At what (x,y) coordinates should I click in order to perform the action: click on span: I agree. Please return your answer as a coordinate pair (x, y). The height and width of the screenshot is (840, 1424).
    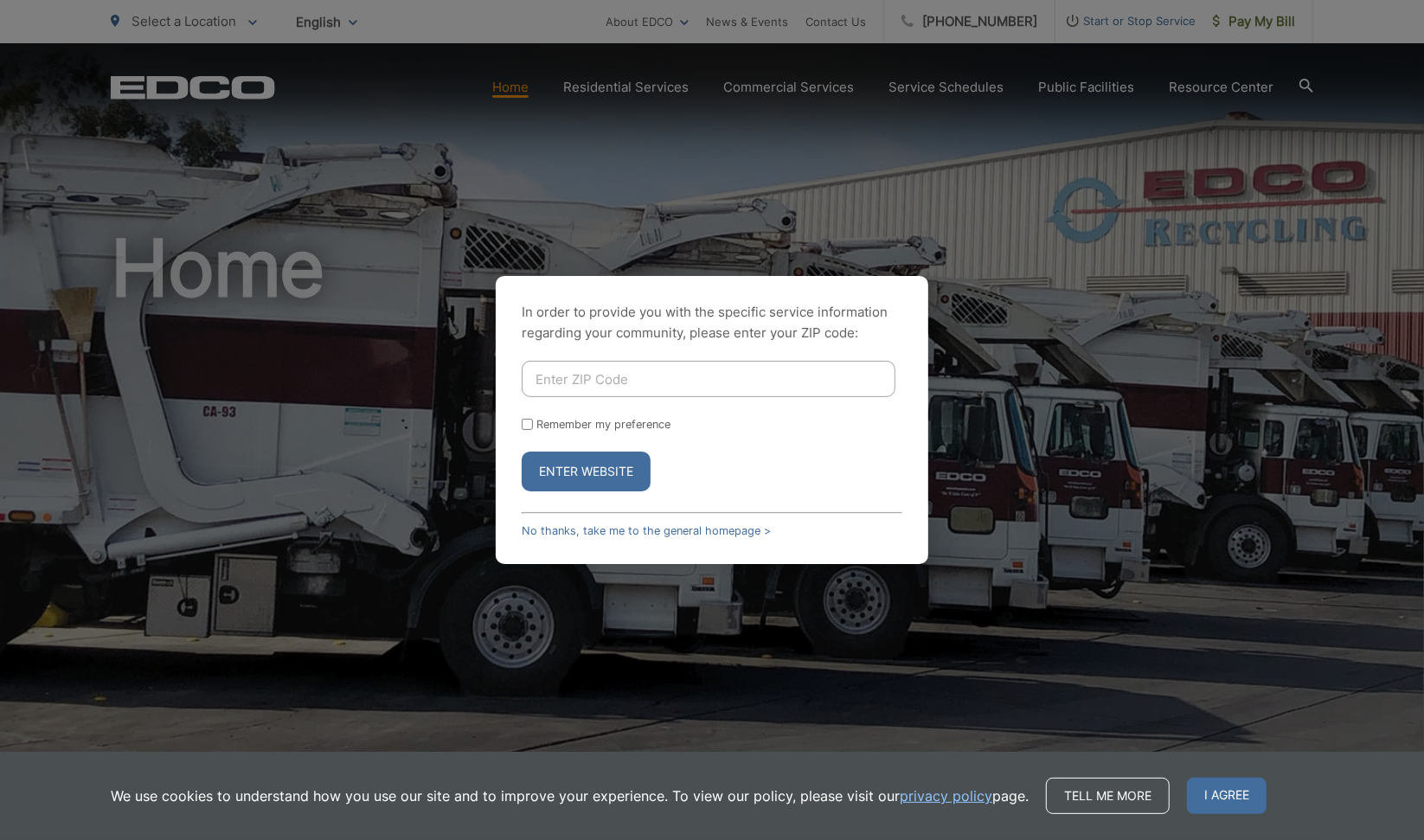
    Looking at the image, I should click on (1227, 796).